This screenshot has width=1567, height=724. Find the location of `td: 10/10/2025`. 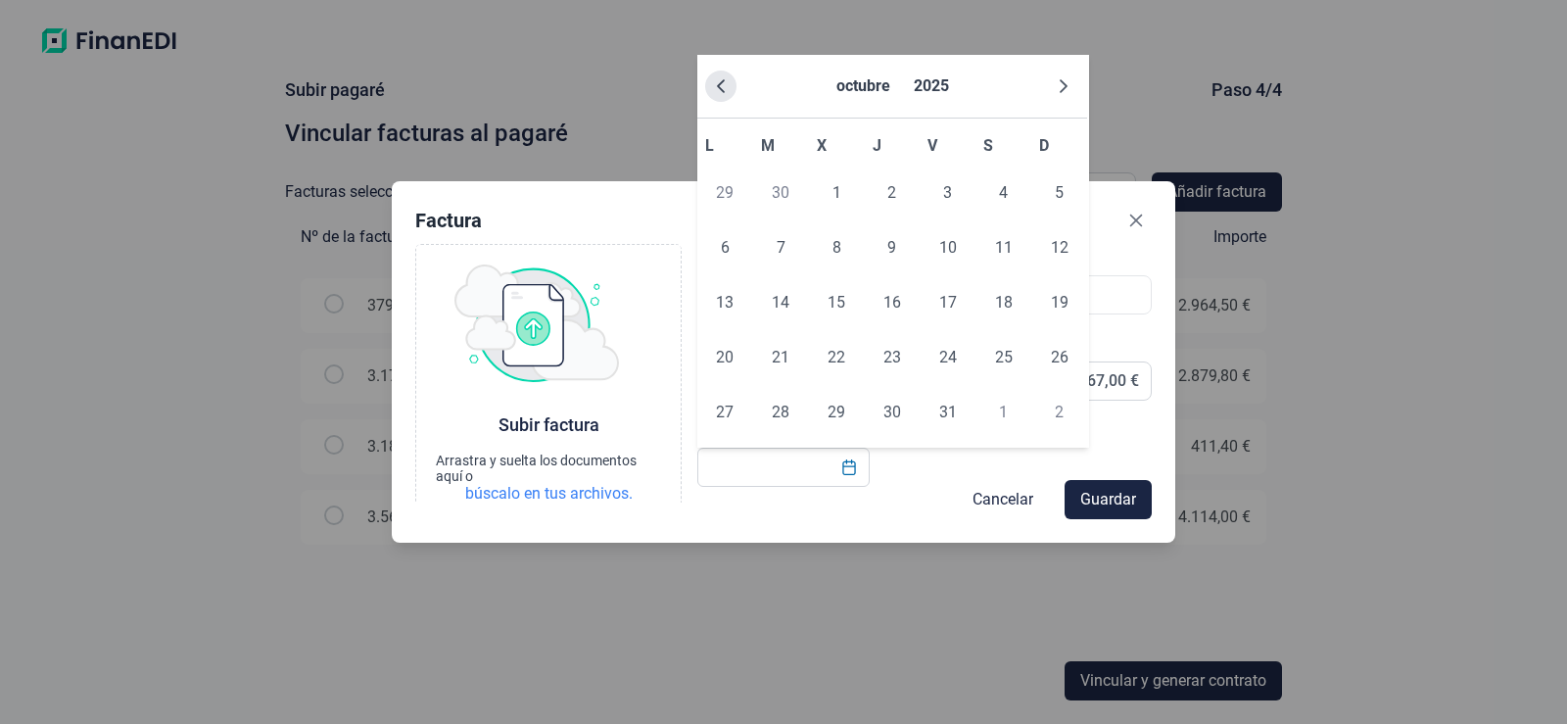

td: 10/10/2025 is located at coordinates (947, 248).